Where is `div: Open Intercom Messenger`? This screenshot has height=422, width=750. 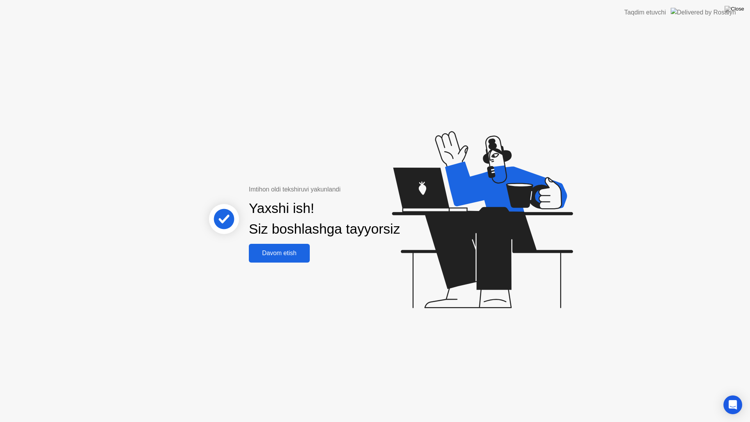
div: Open Intercom Messenger is located at coordinates (733, 405).